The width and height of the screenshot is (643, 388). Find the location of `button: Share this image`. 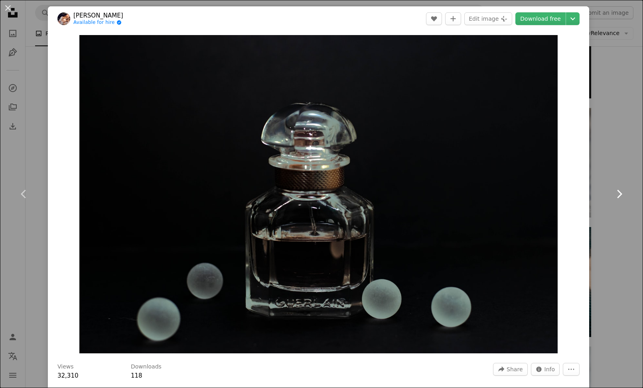

button: Share this image is located at coordinates (510, 370).